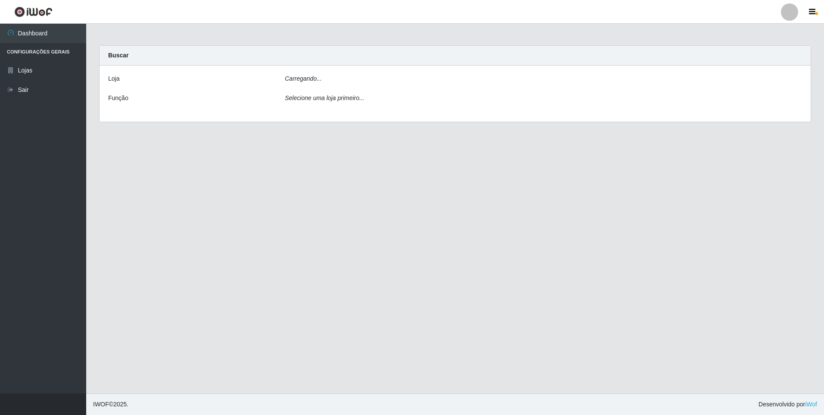 The width and height of the screenshot is (824, 415). Describe the element at coordinates (324, 98) in the screenshot. I see `i: Selecione uma loja primeiro...` at that location.